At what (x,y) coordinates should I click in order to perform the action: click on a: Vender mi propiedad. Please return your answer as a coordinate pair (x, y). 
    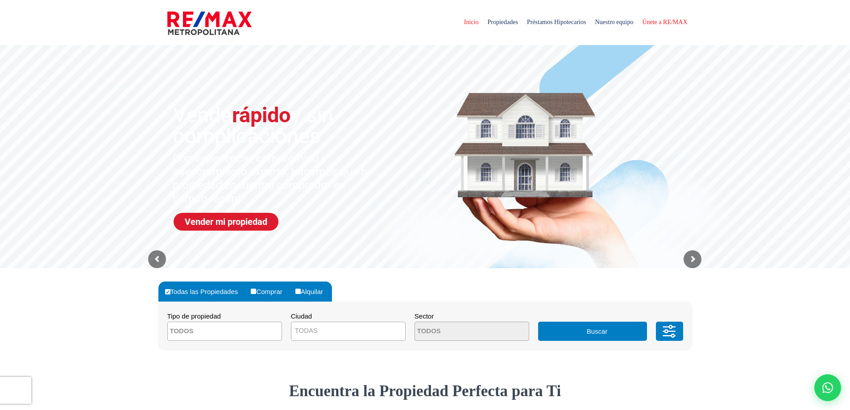
    Looking at the image, I should click on (226, 222).